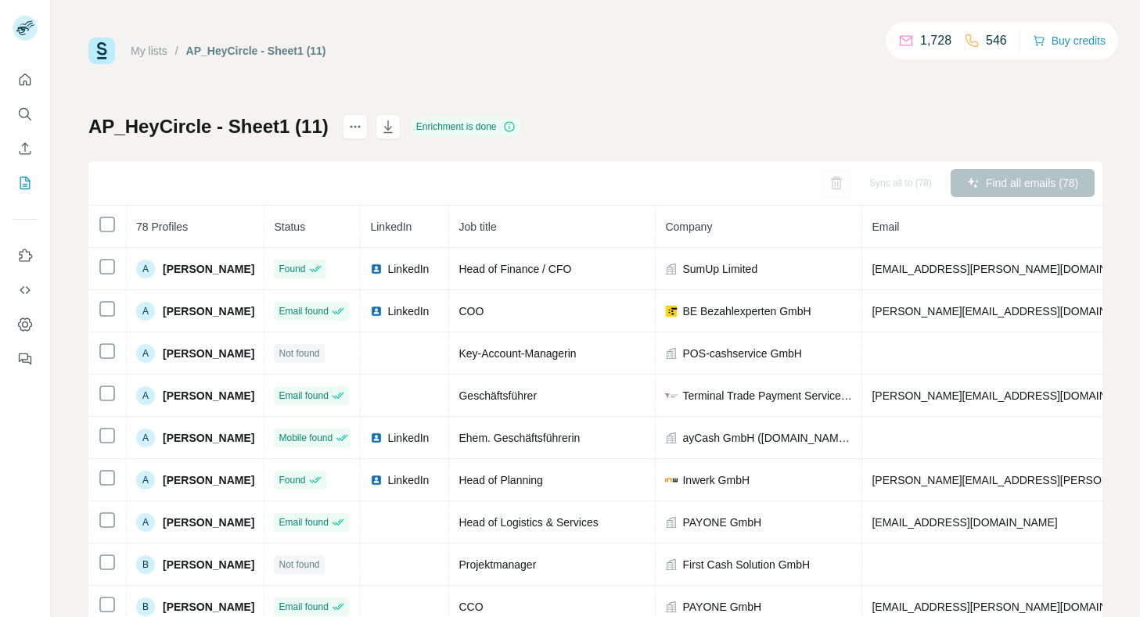 This screenshot has width=1140, height=617. I want to click on span: First Cash Solution GmbH, so click(746, 565).